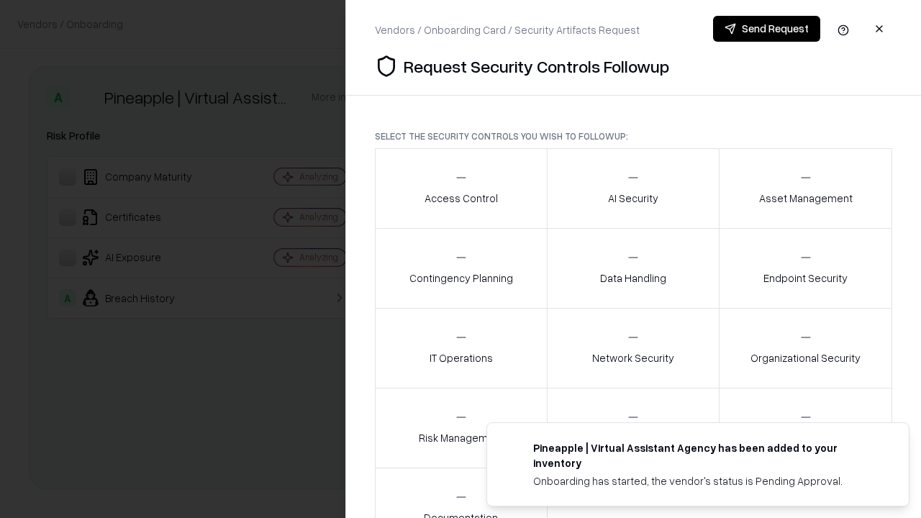  Describe the element at coordinates (805, 189) in the screenshot. I see `button: Asset Management` at that location.